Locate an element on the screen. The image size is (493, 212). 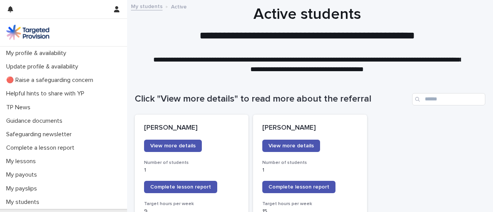
p: 🔴 Raise a safeguarding concern is located at coordinates (51, 80).